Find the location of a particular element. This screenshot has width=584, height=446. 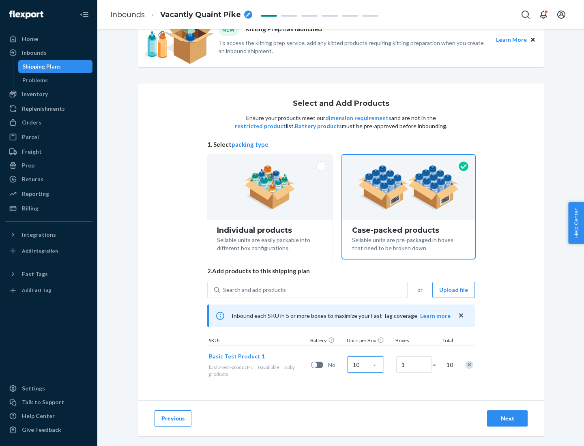

div: Case-packed products is located at coordinates (409, 230).